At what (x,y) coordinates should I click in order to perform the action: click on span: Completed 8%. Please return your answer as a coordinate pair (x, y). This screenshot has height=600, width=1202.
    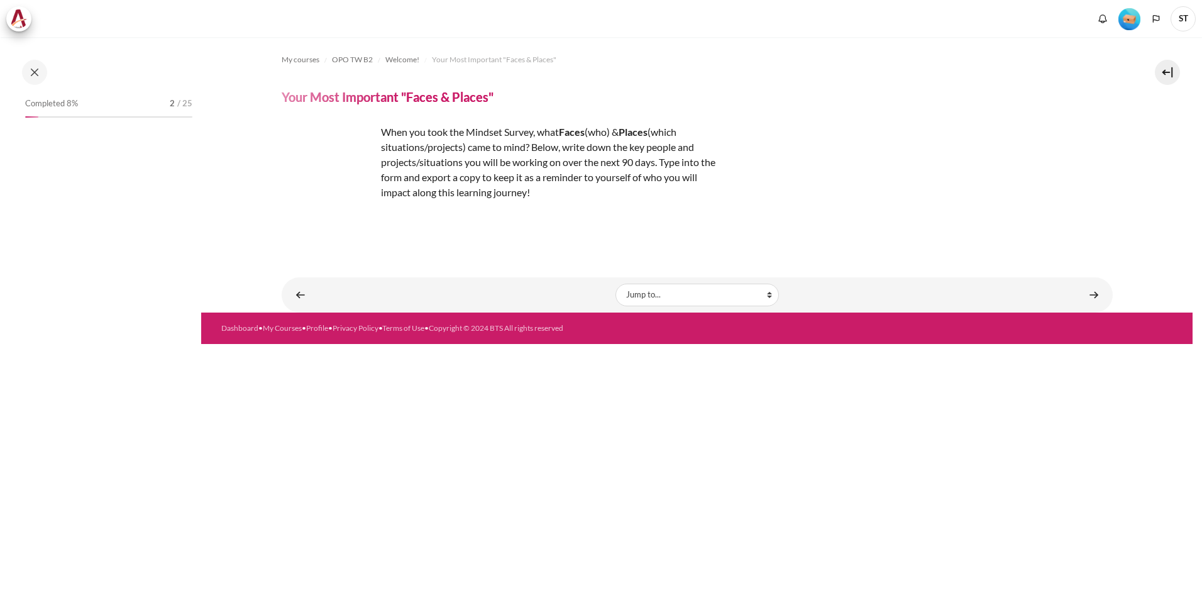
    Looking at the image, I should click on (52, 104).